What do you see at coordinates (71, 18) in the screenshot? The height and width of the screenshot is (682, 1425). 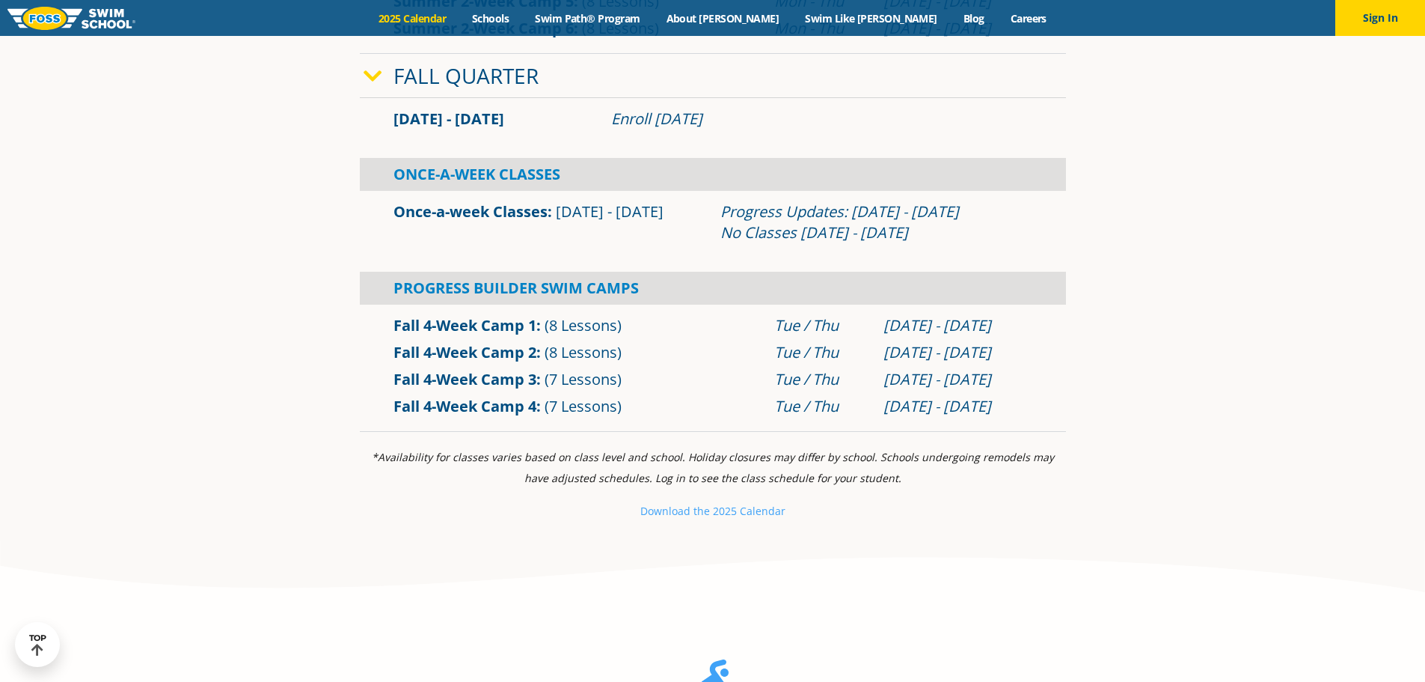 I see `img: FOSS Swim School Logo` at bounding box center [71, 18].